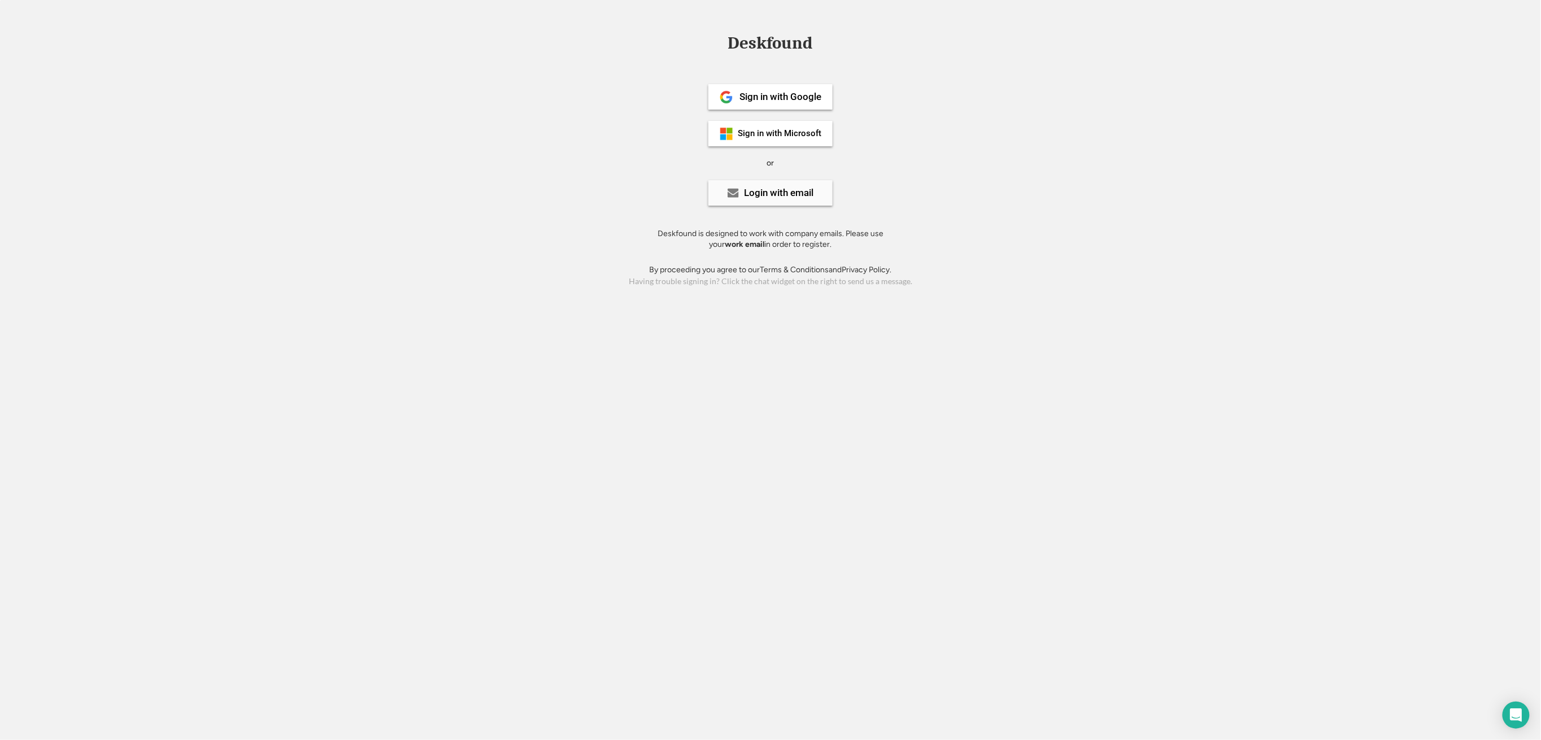 Image resolution: width=1541 pixels, height=740 pixels. What do you see at coordinates (727, 97) in the screenshot?
I see `img: 1024px-Google__G__Logo.svg.png` at bounding box center [727, 97].